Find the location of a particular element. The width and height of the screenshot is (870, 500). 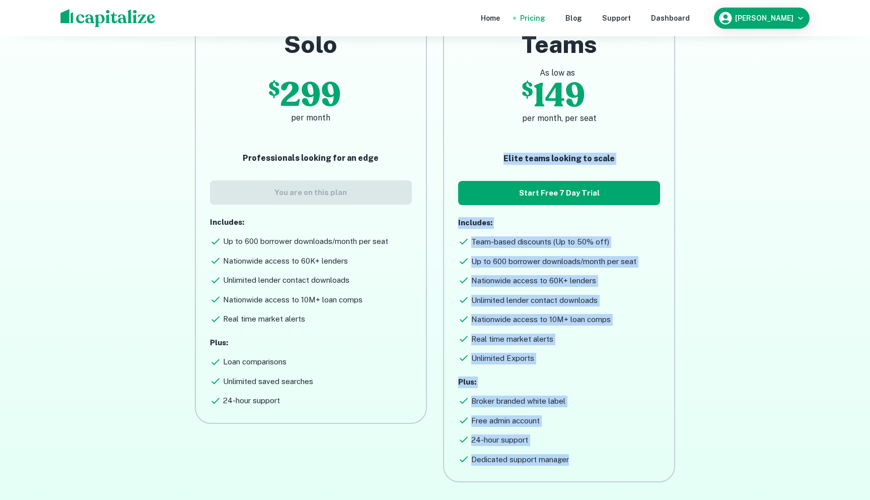

div: Pricing is located at coordinates (533, 18).